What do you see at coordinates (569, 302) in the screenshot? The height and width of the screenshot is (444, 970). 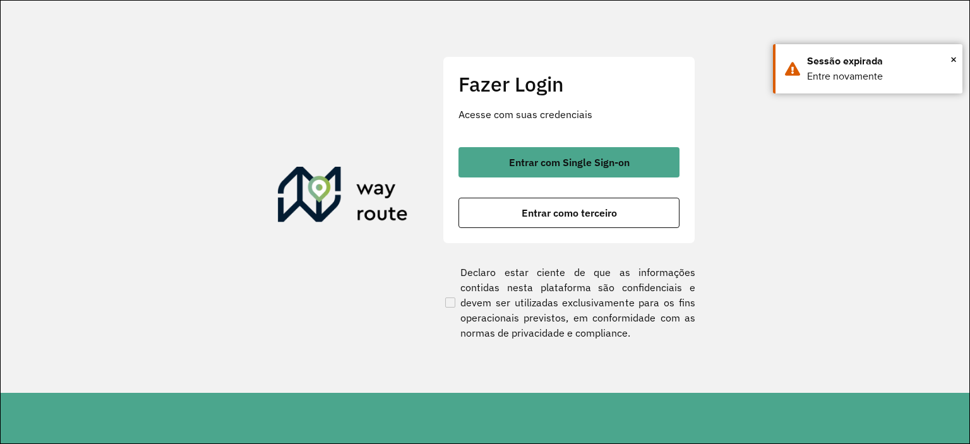 I see `label: Declaro estar ciente de que as informações contidas nesta plataforma são confidenciais e devem se...` at bounding box center [569, 302].